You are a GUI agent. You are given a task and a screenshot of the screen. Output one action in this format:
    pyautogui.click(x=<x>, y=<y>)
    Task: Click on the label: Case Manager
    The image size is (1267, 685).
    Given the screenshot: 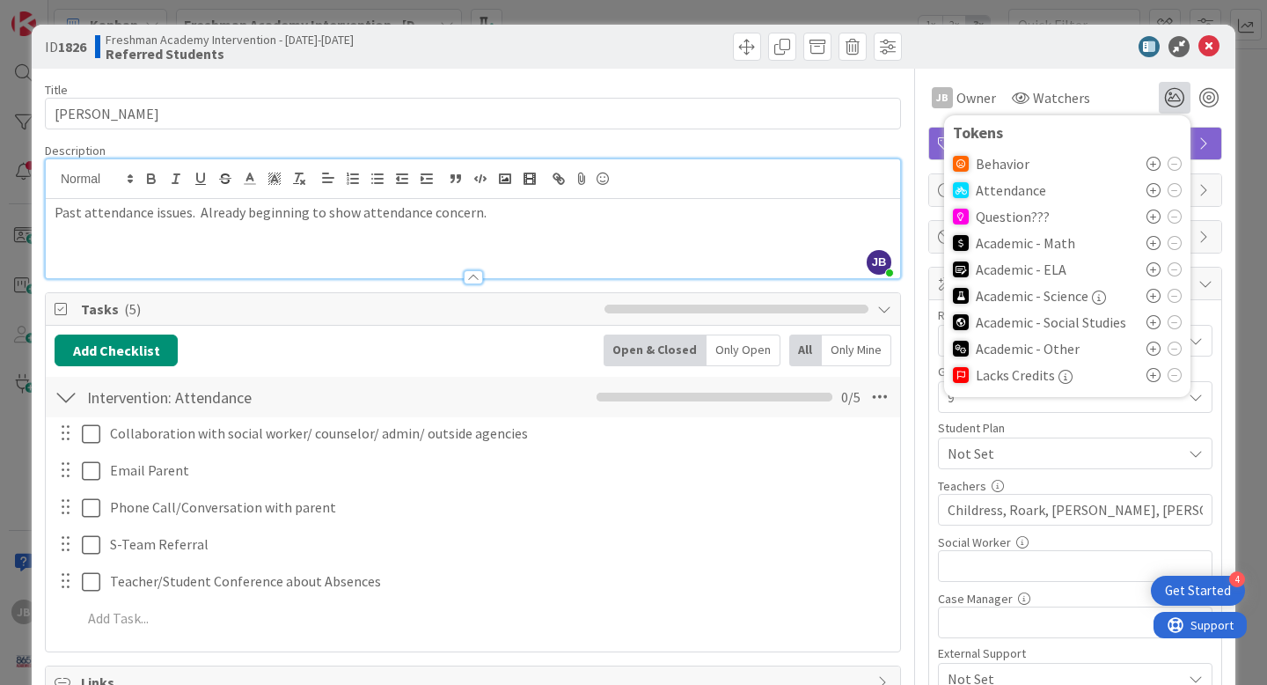 What is the action you would take?
    pyautogui.click(x=975, y=598)
    